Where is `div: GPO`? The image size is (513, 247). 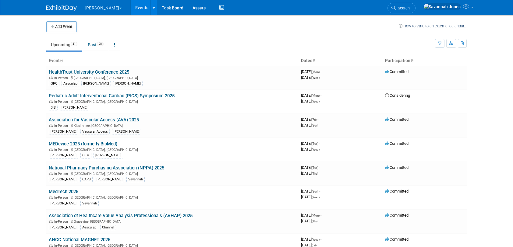
div: GPO is located at coordinates (54, 84).